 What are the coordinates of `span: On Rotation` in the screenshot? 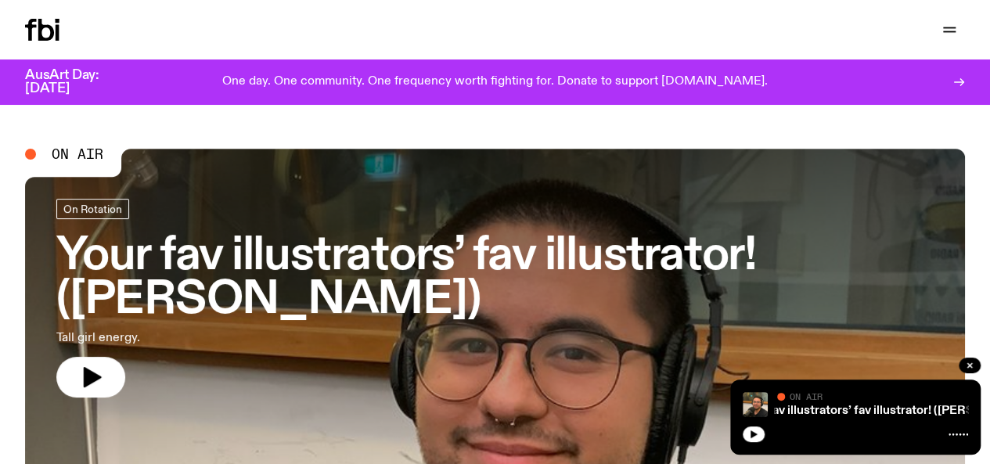 It's located at (92, 209).